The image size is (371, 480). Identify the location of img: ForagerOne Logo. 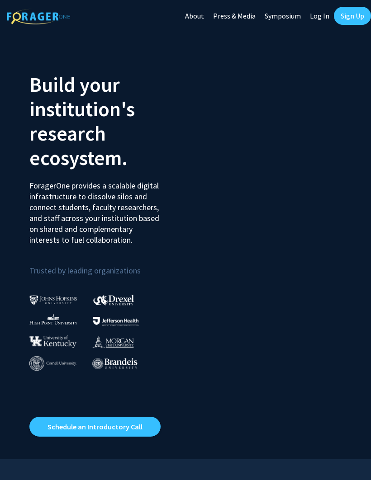
(38, 16).